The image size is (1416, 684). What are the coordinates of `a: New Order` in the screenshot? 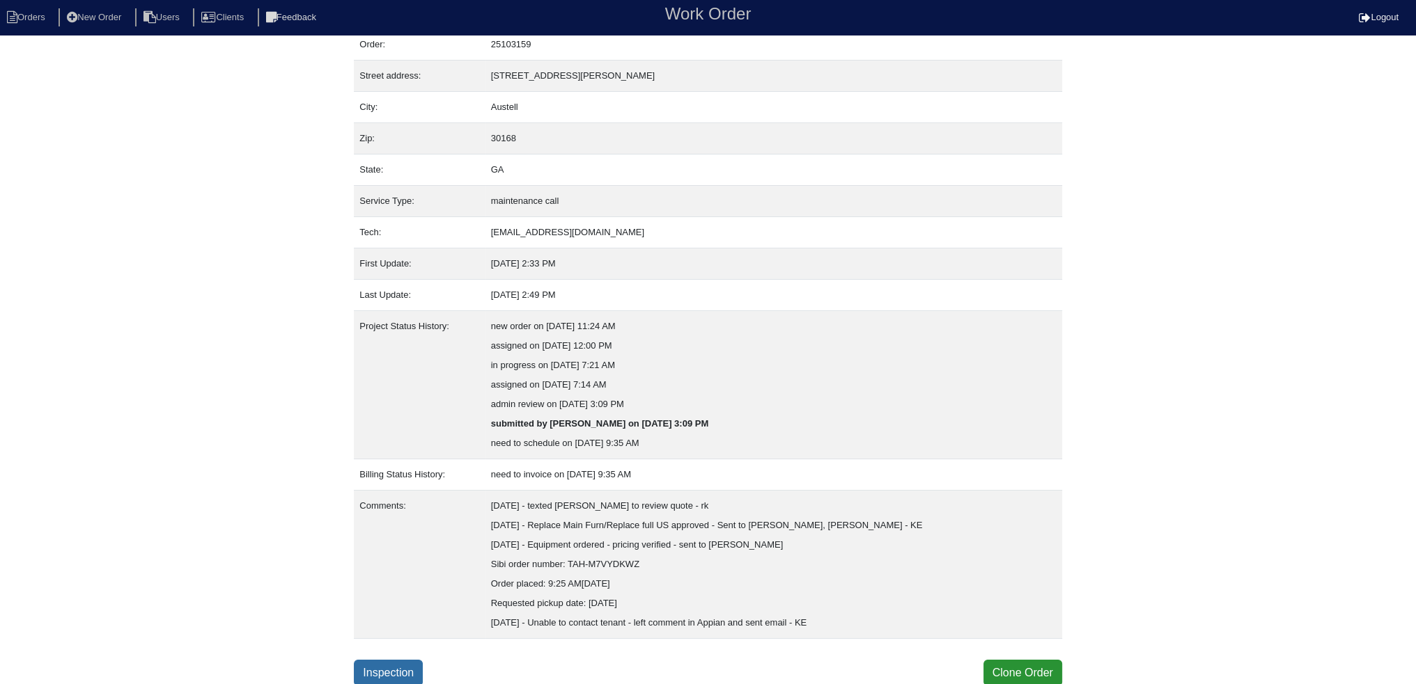 It's located at (95, 17).